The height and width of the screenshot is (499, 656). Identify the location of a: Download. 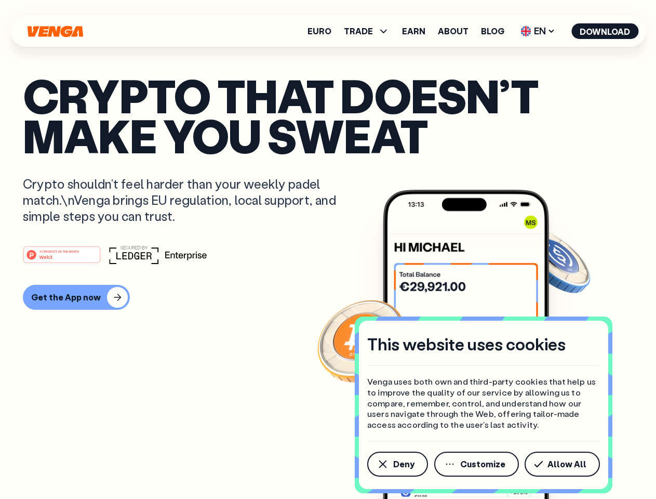
(605, 31).